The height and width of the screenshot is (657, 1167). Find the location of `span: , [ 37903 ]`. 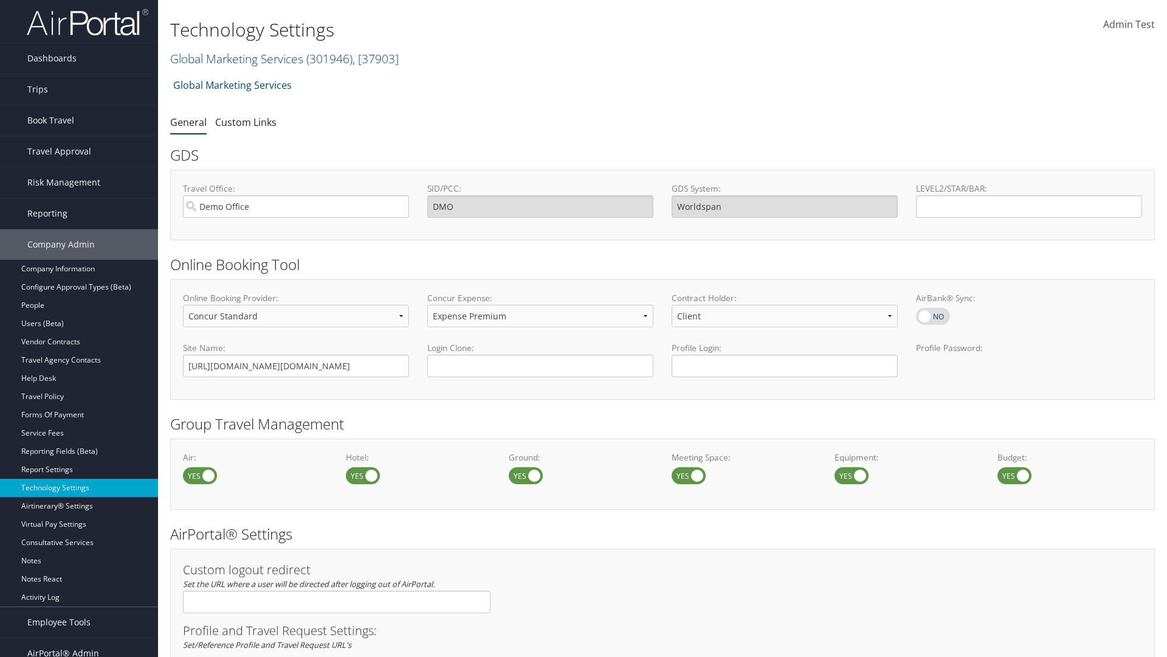

span: , [ 37903 ] is located at coordinates (376, 58).